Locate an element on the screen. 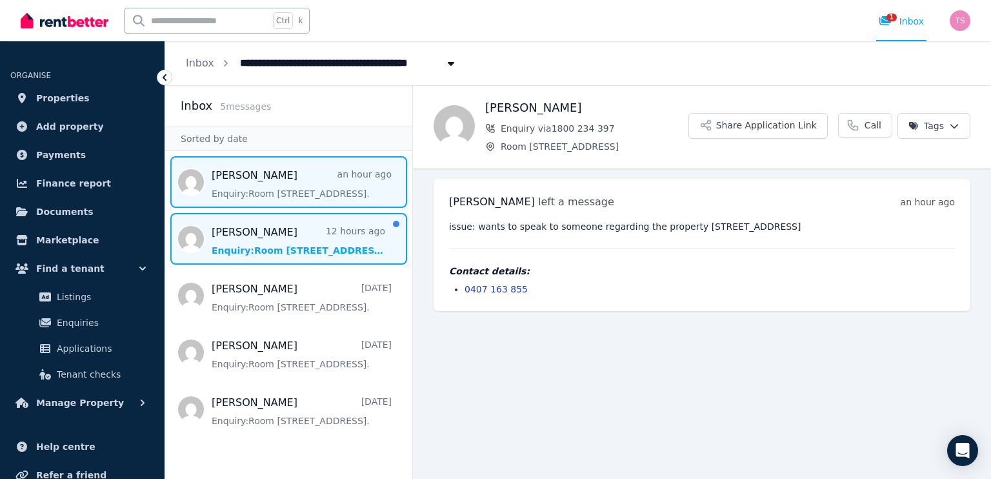 Image resolution: width=991 pixels, height=479 pixels. span: Add property is located at coordinates (70, 126).